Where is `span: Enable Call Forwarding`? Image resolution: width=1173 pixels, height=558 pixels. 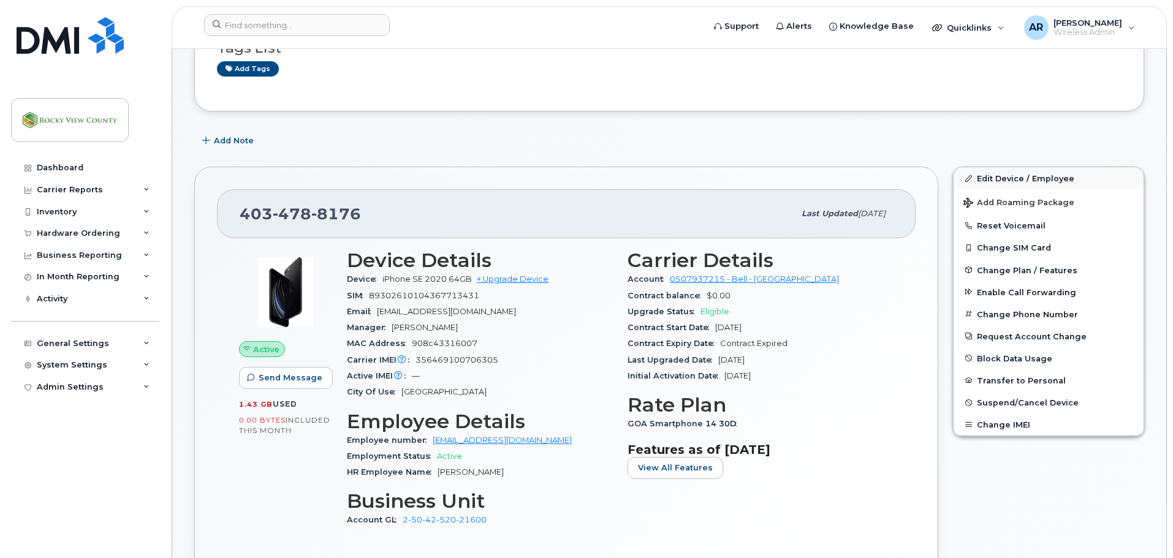
span: Enable Call Forwarding is located at coordinates (1027, 292).